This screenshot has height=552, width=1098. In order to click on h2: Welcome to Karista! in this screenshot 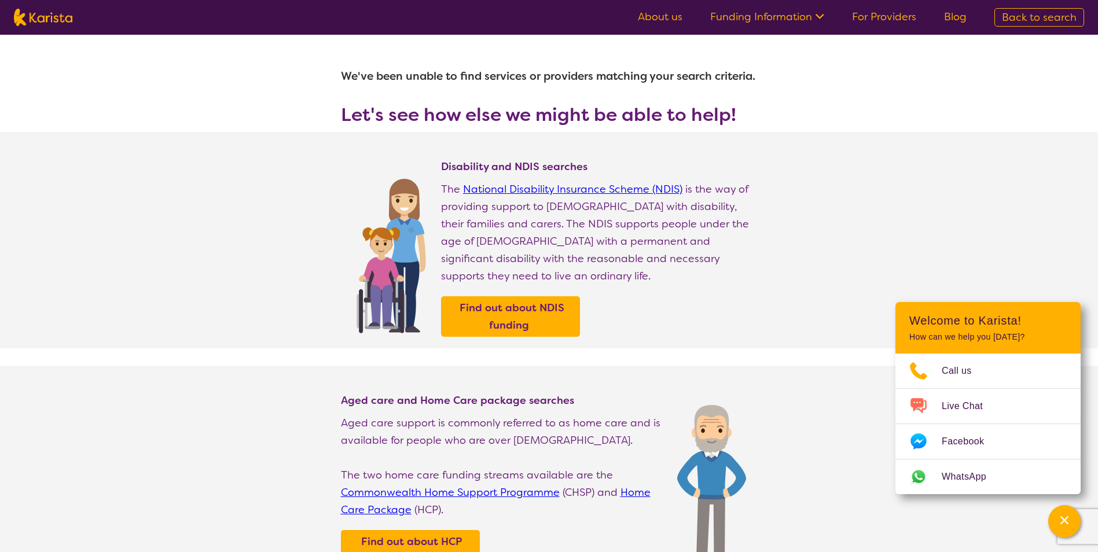, I will do `click(988, 321)`.